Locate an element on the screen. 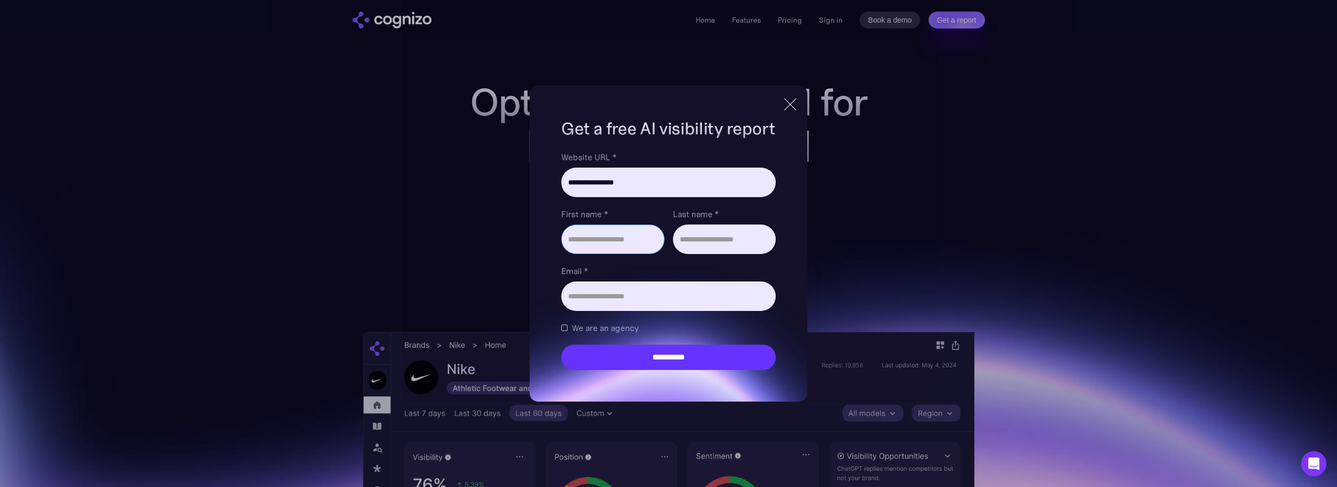 This screenshot has width=1337, height=487. form: Brand Report Form is located at coordinates (668, 260).